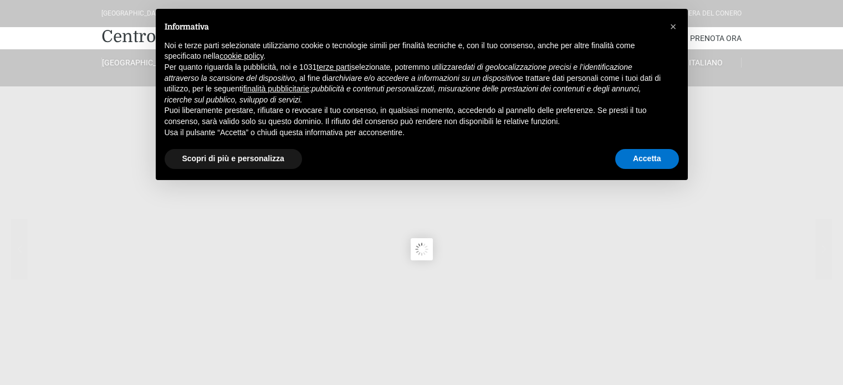  I want to click on a: Centro Vacanze De Angelis, so click(208, 37).